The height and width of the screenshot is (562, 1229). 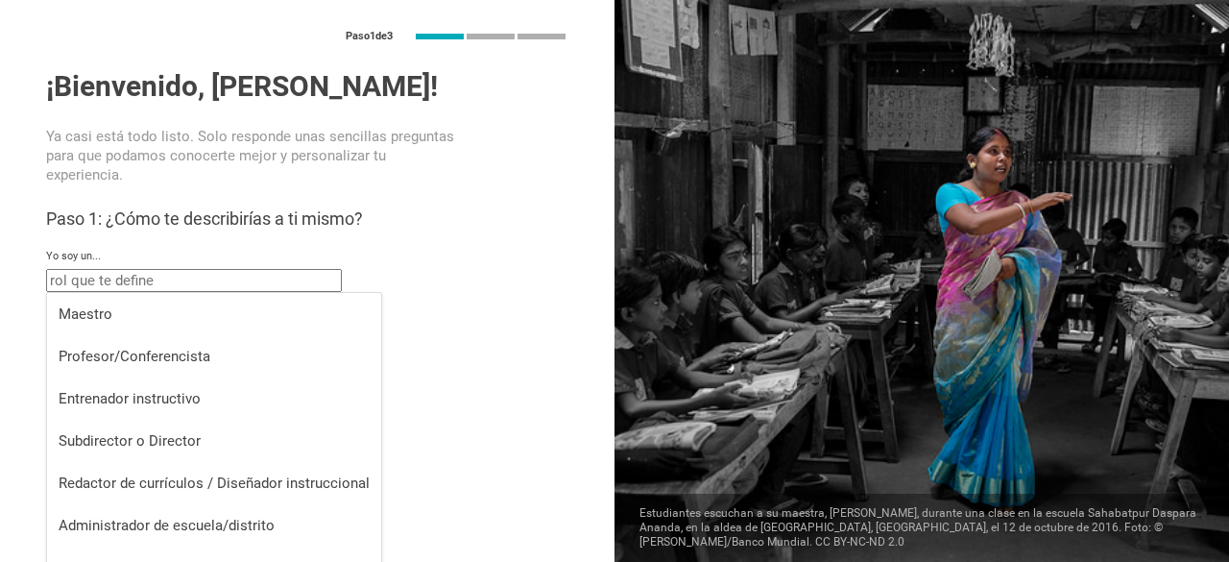 I want to click on font: Paso, so click(x=357, y=36).